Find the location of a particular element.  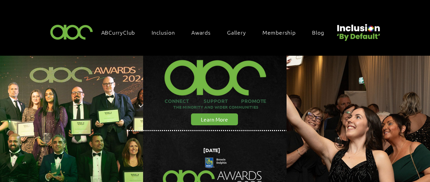

img: Untitled design (22).png is located at coordinates (358, 30).